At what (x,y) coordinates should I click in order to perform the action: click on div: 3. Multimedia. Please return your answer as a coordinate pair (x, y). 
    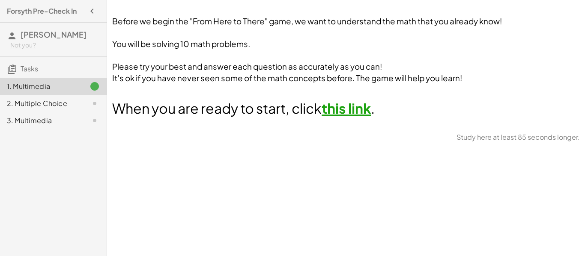
    Looking at the image, I should click on (41, 121).